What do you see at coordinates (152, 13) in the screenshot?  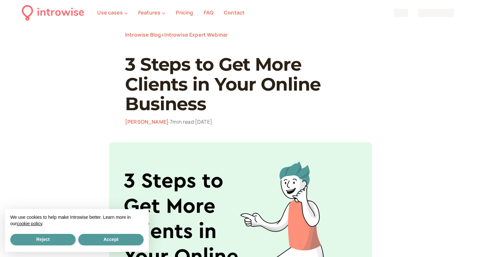 I see `button: Features` at bounding box center [152, 13].